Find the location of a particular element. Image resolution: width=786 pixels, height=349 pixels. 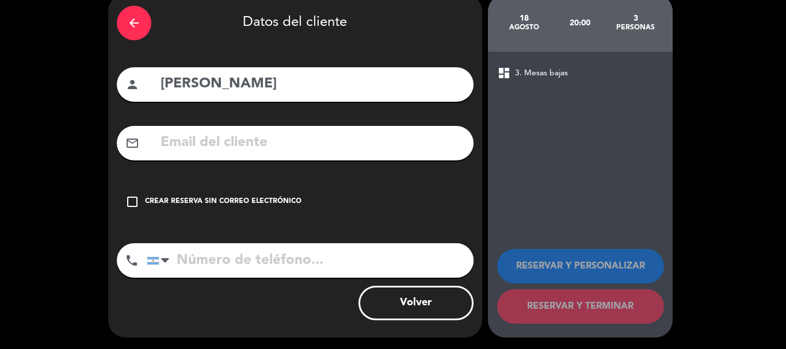

i: arrow_back is located at coordinates (134, 23).